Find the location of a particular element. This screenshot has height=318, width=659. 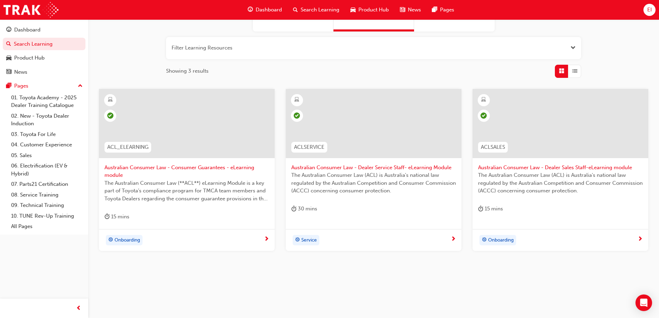

a: All Pages is located at coordinates (47, 226).